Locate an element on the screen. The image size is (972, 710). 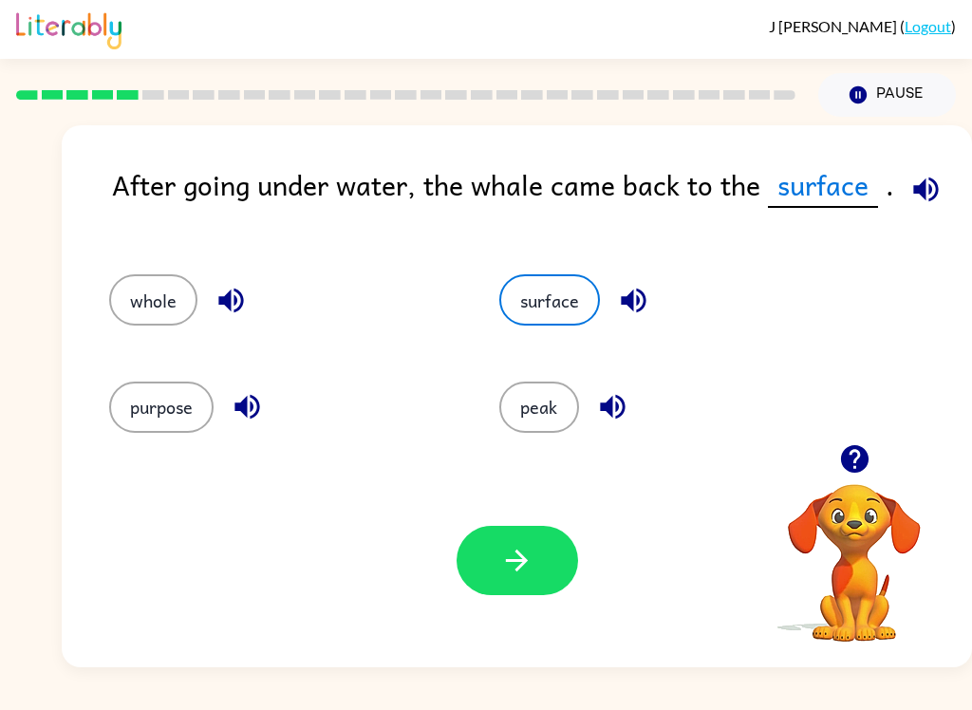
button: whole is located at coordinates (153, 300).